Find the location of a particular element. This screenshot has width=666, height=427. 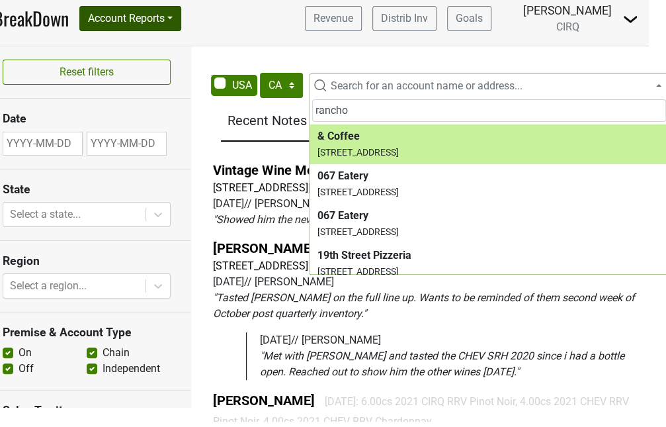

h3: Region is located at coordinates (87, 261).